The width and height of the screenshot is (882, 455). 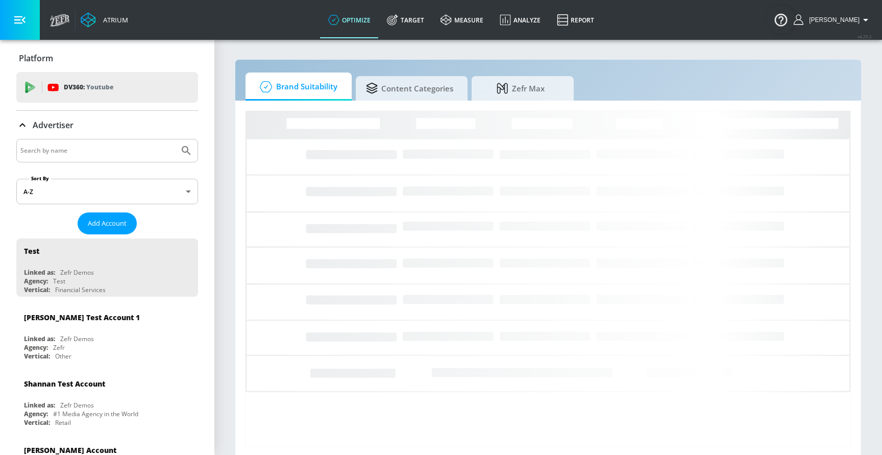 What do you see at coordinates (100, 87) in the screenshot?
I see `p: Youtube` at bounding box center [100, 87].